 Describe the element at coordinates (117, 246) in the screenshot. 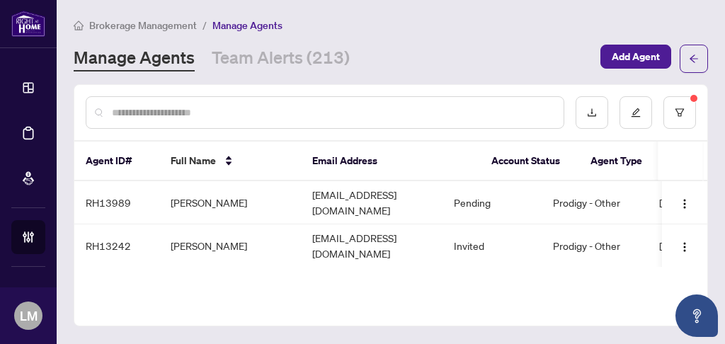

I see `td: RH13242` at that location.